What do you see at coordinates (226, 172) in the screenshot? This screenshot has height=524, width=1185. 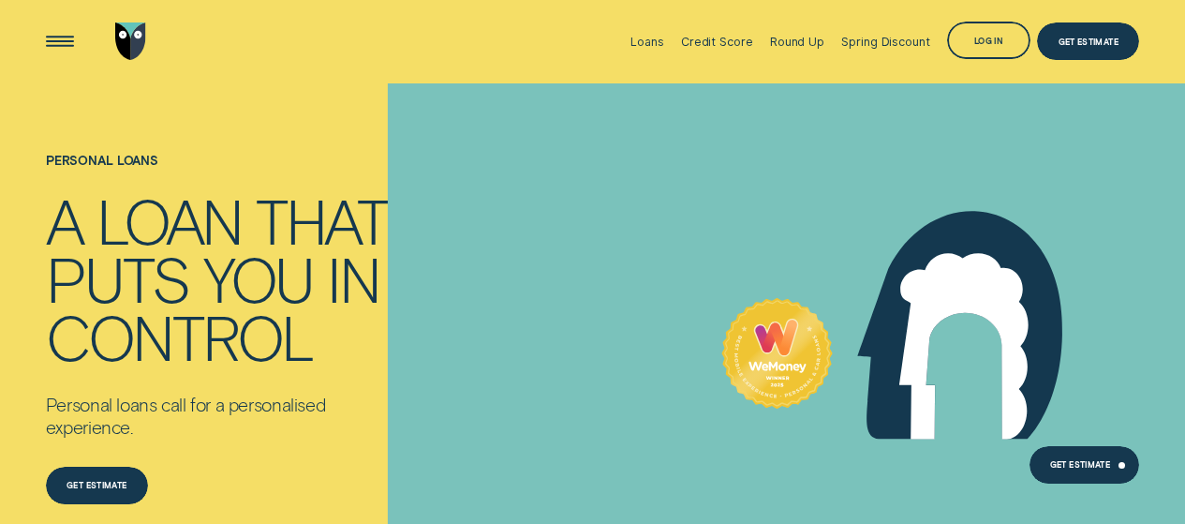 I see `h1: Personal loans` at bounding box center [226, 172].